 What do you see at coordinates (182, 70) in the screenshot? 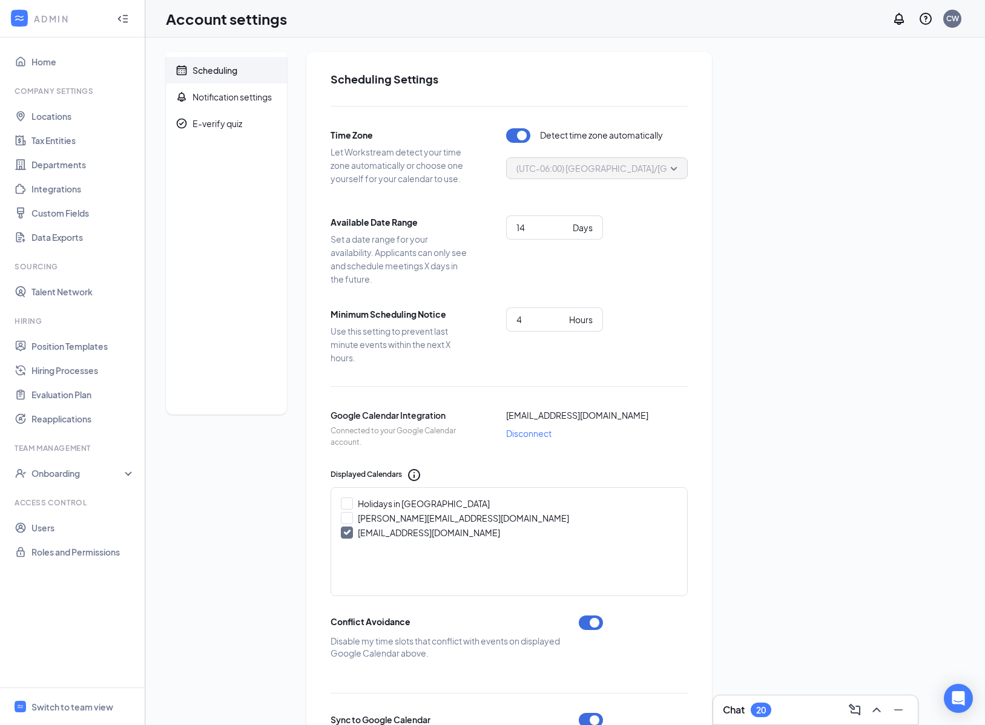
I see `svg: Calendar` at bounding box center [182, 70].